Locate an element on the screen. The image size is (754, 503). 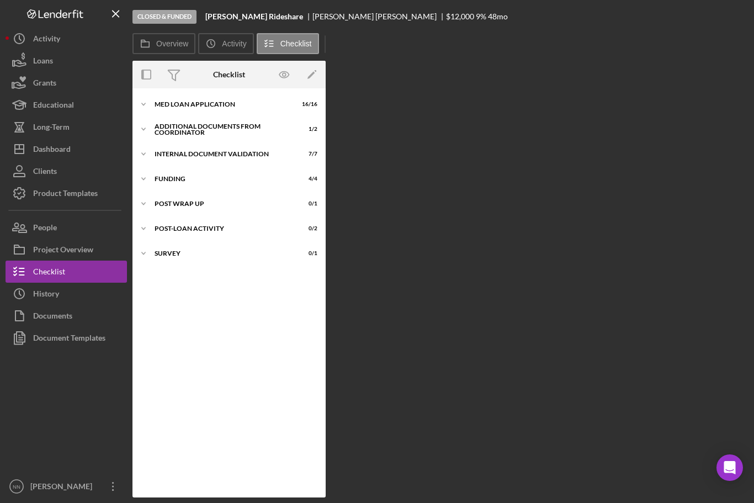
div: Clients is located at coordinates (45, 172).